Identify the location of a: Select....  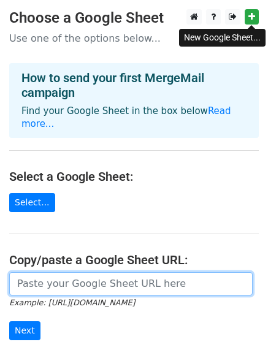
(32, 202).